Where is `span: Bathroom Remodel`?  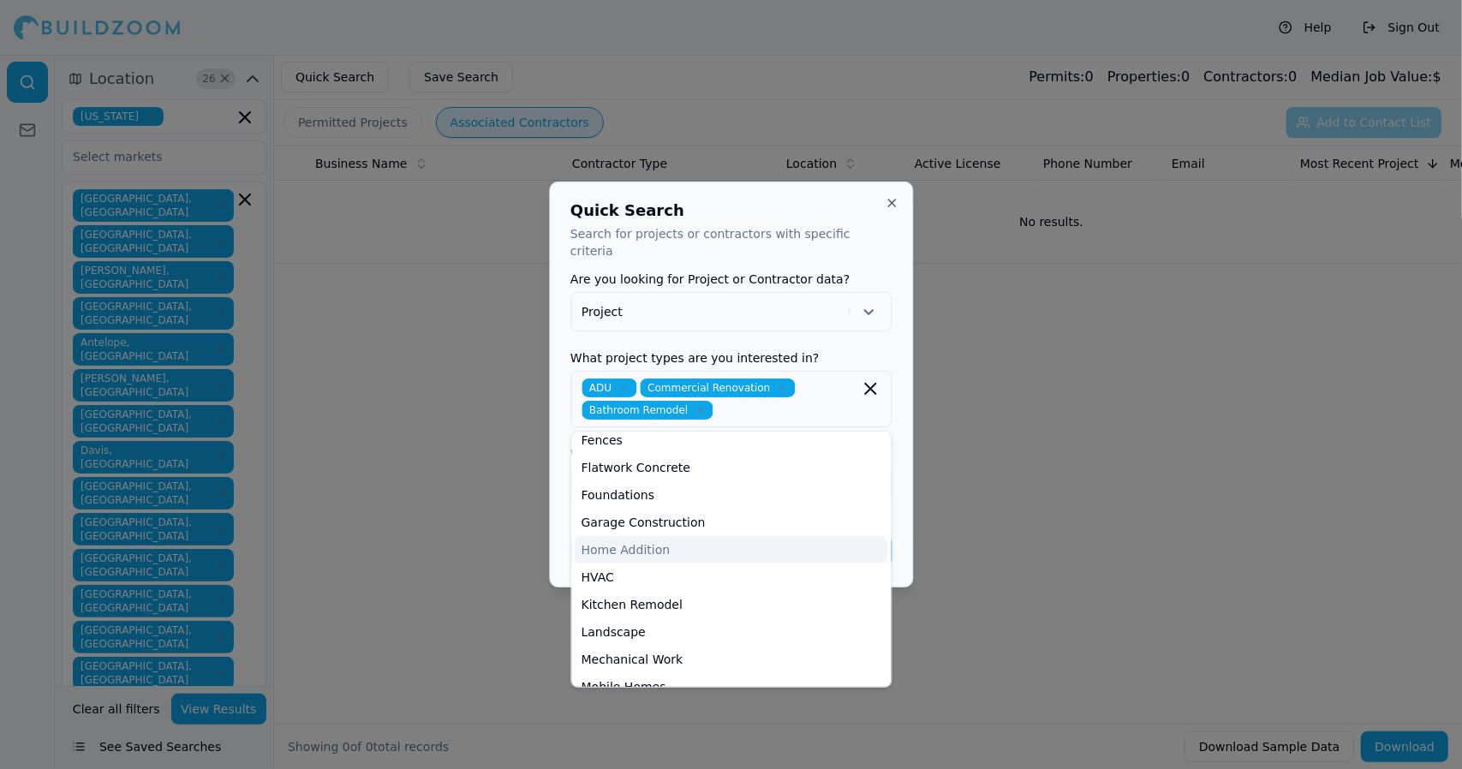 span: Bathroom Remodel is located at coordinates (647, 410).